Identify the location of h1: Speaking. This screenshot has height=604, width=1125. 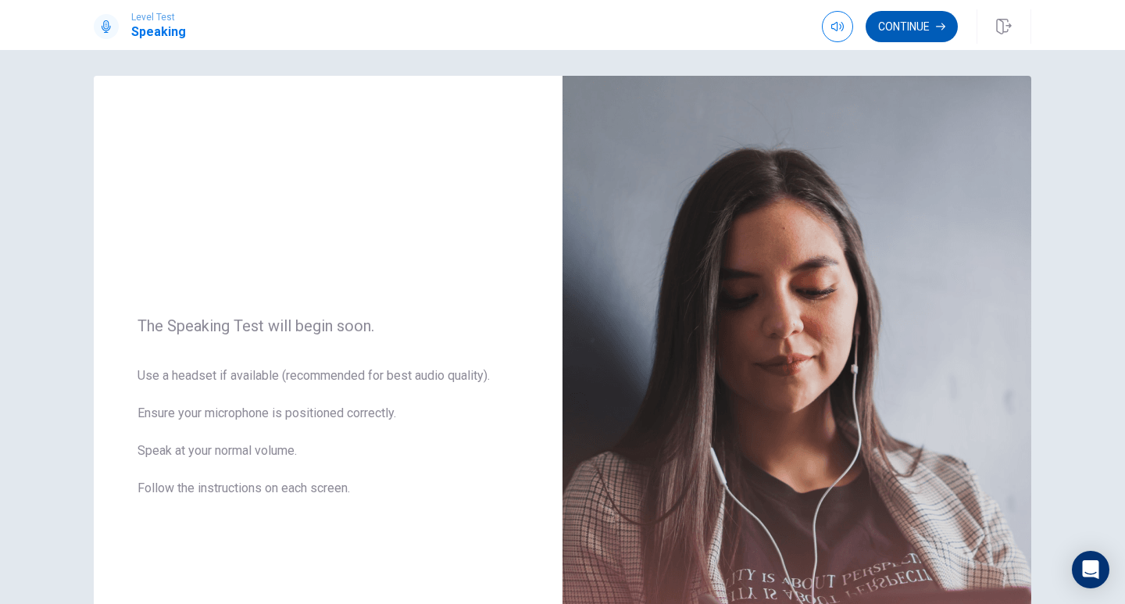
(159, 32).